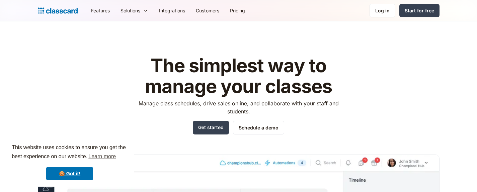 This screenshot has height=192, width=477. Describe the element at coordinates (382, 10) in the screenshot. I see `a: Log in` at that location.